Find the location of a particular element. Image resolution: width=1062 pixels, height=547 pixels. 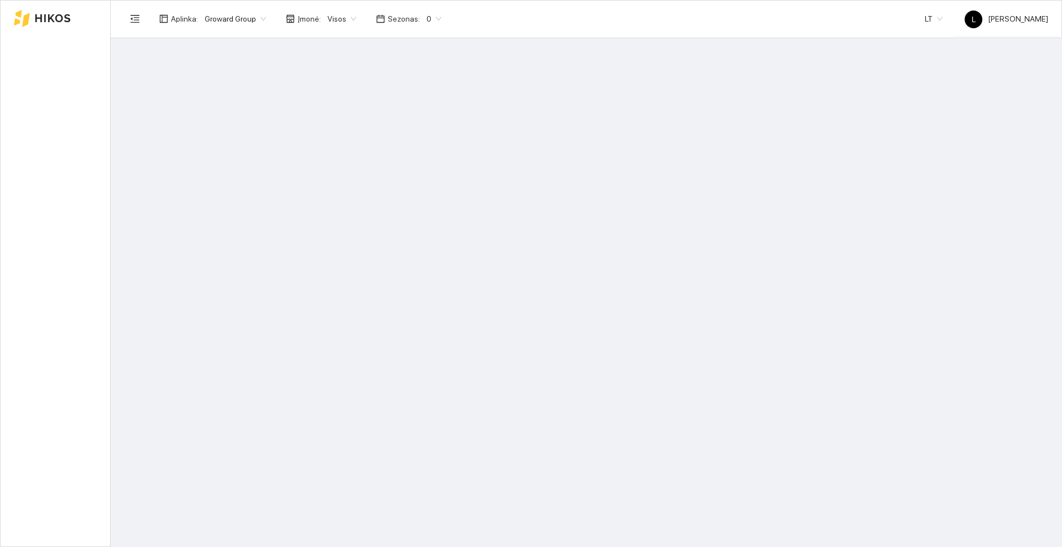

span: layout is located at coordinates (164, 19).